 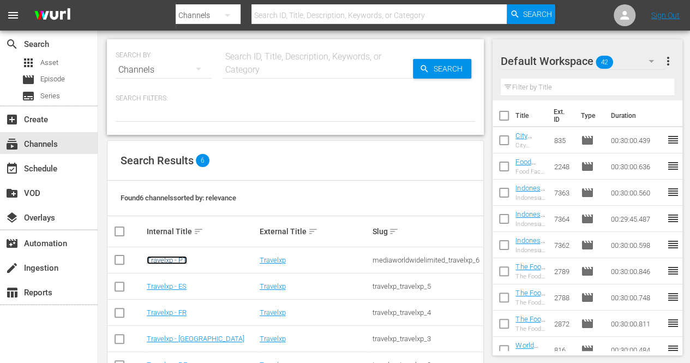 I want to click on span: Channels, so click(x=12, y=144).